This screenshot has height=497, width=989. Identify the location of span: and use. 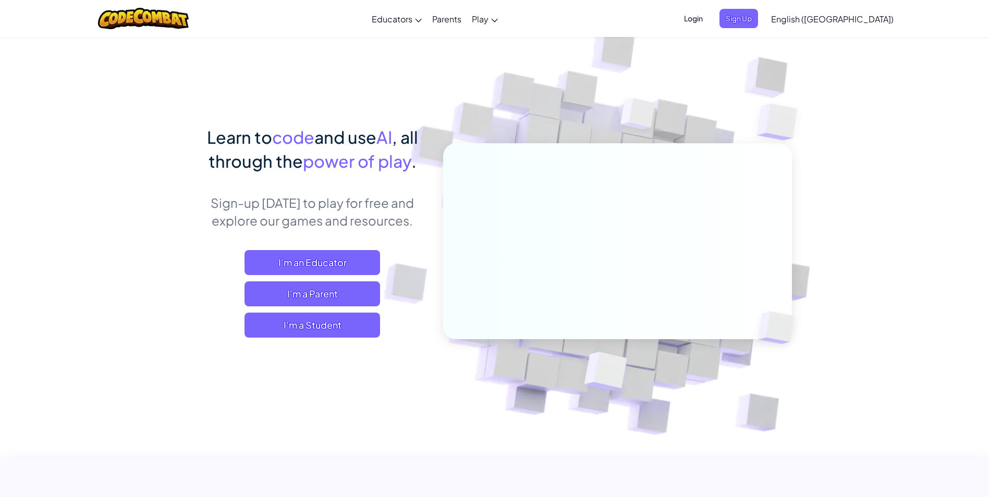
(345, 137).